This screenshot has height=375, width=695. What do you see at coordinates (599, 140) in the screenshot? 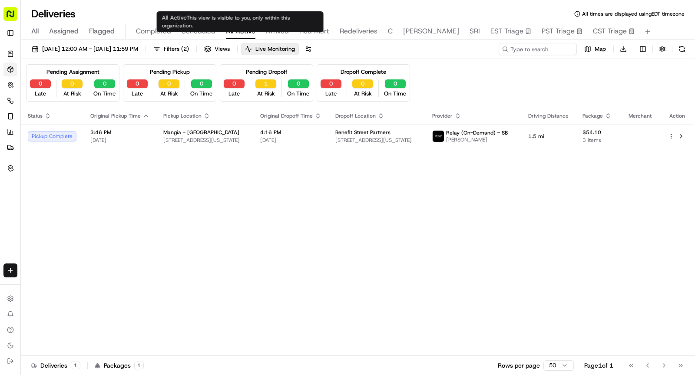
I see `span: 3 items` at bounding box center [599, 140].